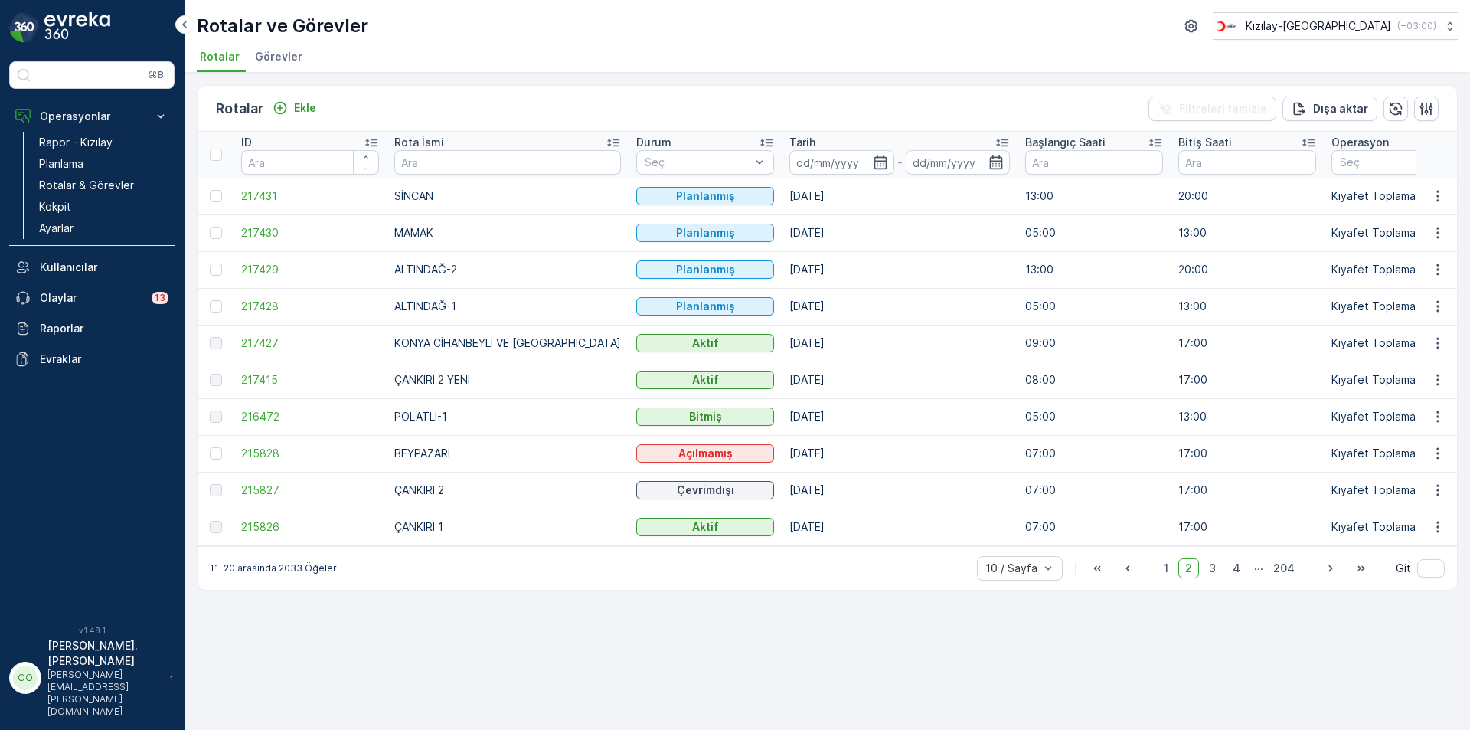  What do you see at coordinates (310, 453) in the screenshot?
I see `span: 215828` at bounding box center [310, 453].